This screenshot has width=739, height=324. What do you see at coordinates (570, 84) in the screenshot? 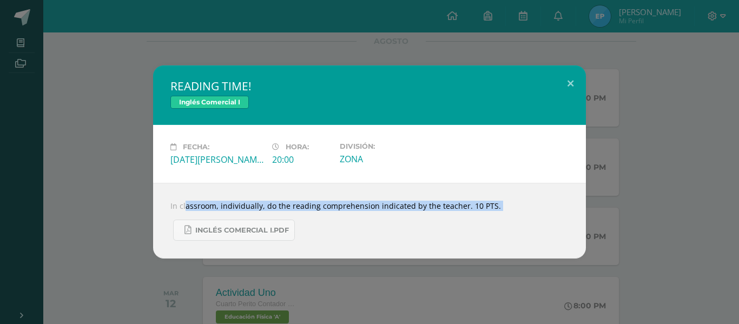
I see `button: Close (Esc)` at bounding box center [570, 84].